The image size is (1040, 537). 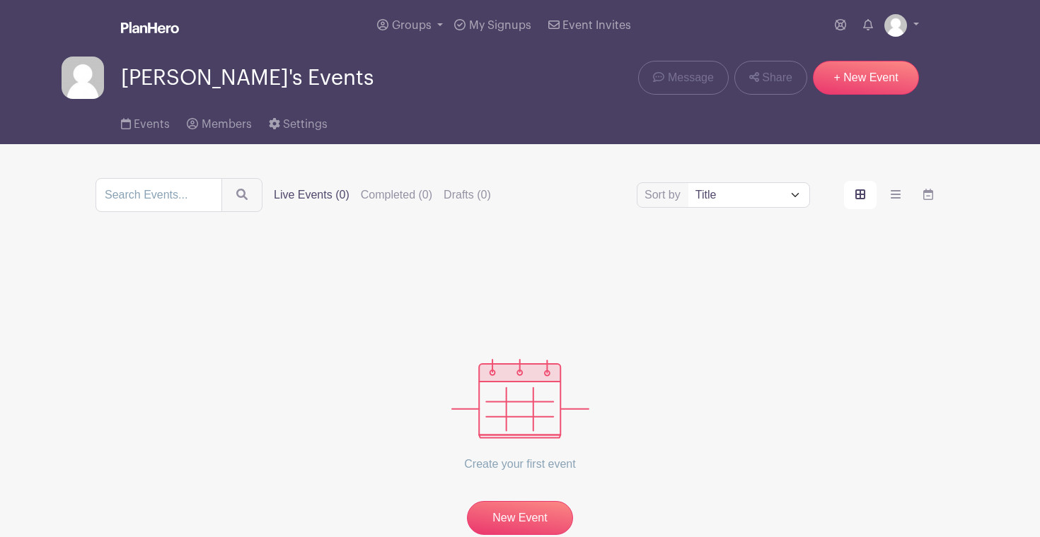 What do you see at coordinates (388, 195) in the screenshot?
I see `div: filters` at bounding box center [388, 195].